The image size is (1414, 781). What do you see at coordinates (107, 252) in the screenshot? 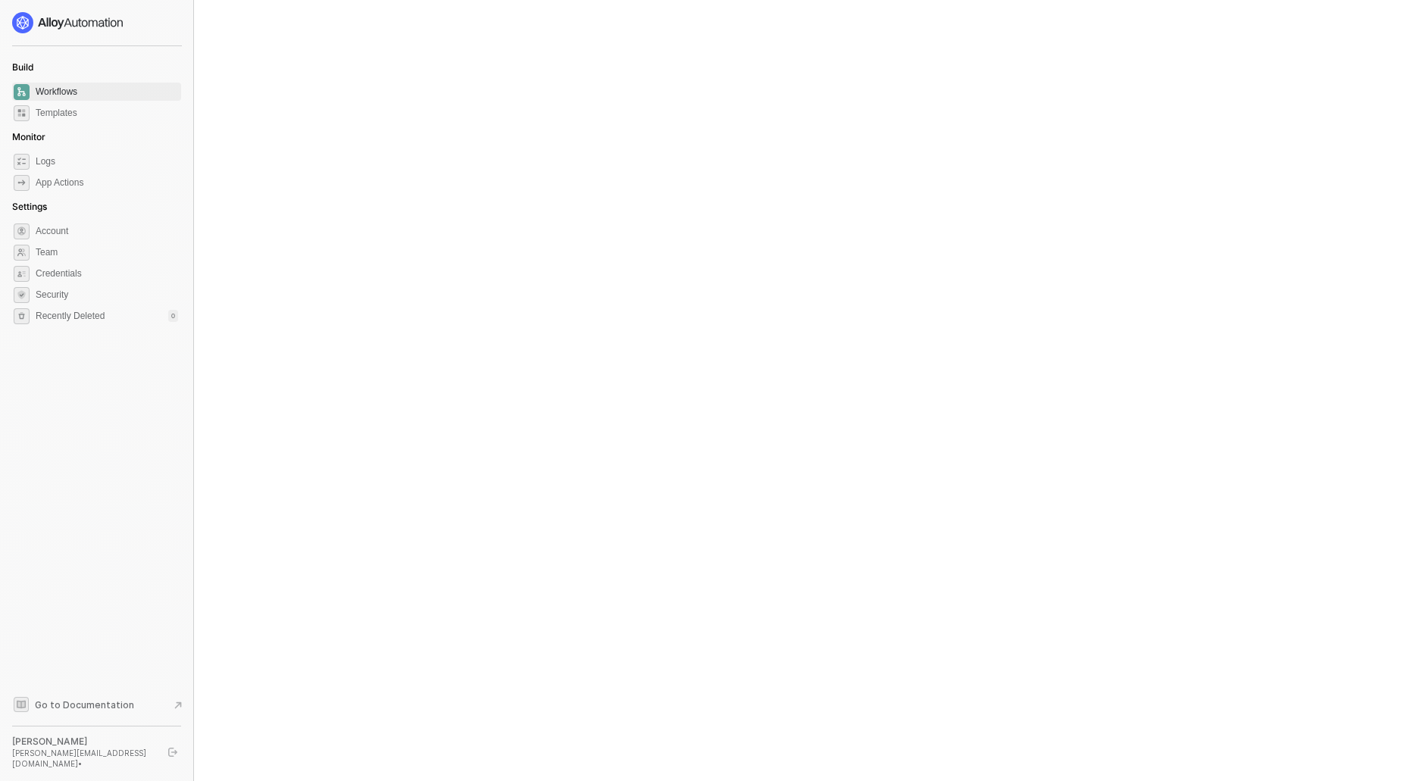
I see `span: Team` at bounding box center [107, 252].